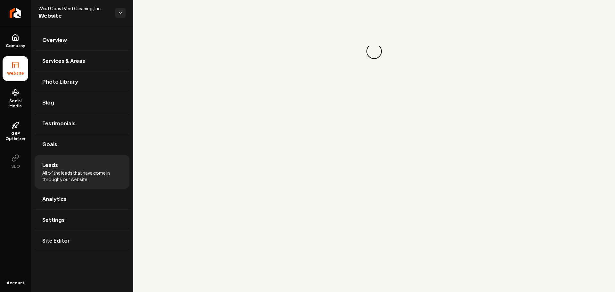  What do you see at coordinates (82, 82) in the screenshot?
I see `a: Photo Library` at bounding box center [82, 82].